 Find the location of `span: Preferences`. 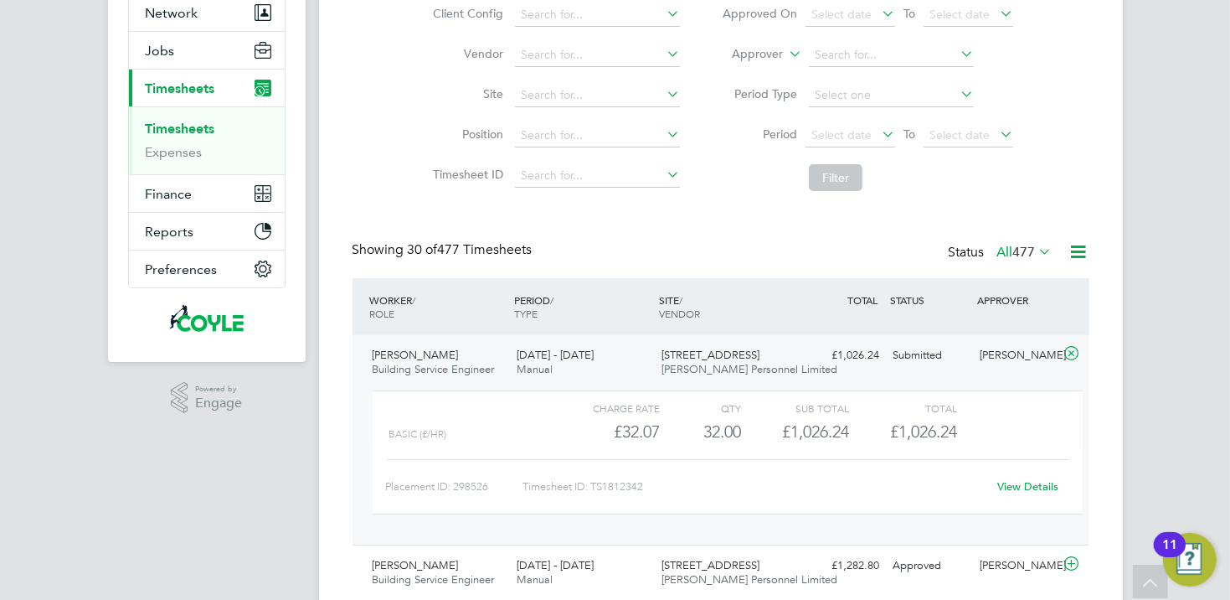

span: Preferences is located at coordinates (182, 269).